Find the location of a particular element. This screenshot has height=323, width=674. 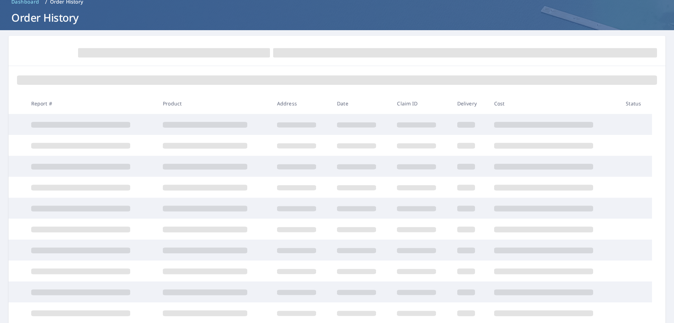

th: Delivery is located at coordinates (470, 103).